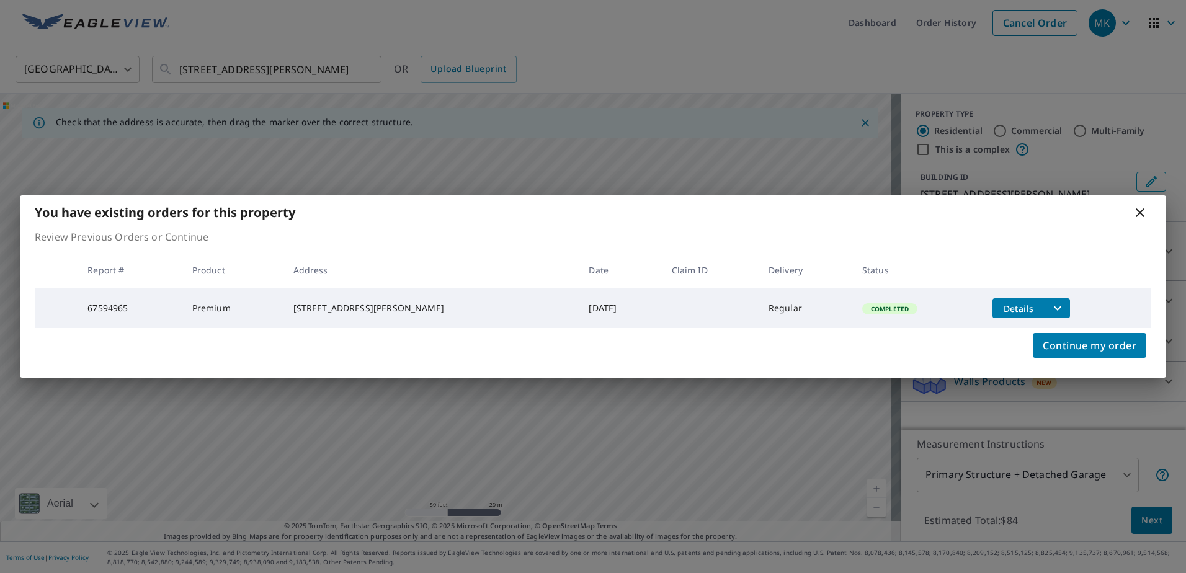 This screenshot has height=573, width=1186. What do you see at coordinates (1089, 346) in the screenshot?
I see `span: Continue my order` at bounding box center [1089, 346].